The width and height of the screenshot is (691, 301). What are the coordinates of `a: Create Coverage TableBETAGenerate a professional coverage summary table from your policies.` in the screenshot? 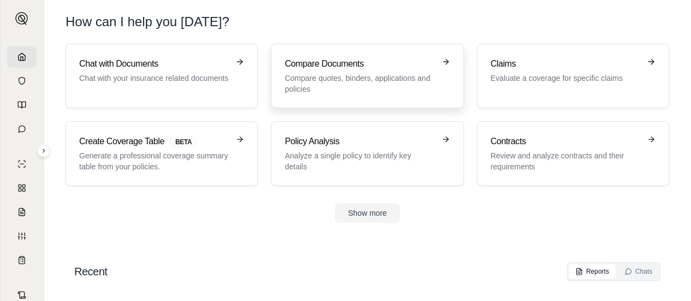 It's located at (162, 153).